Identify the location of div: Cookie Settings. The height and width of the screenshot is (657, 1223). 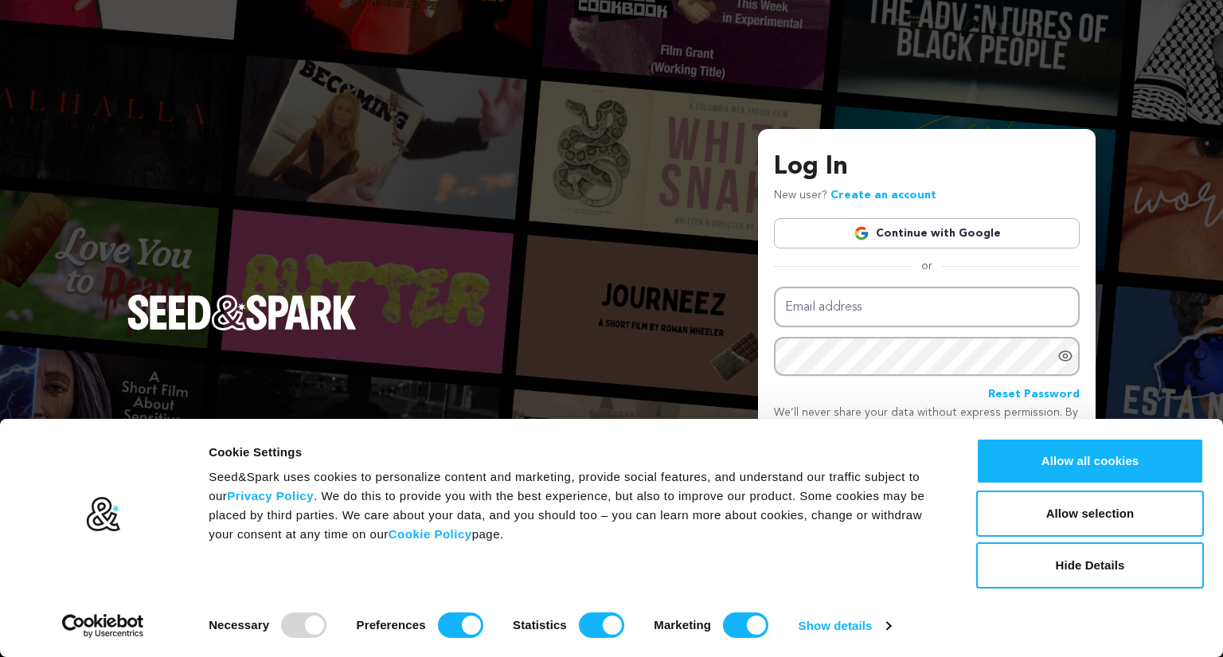
(574, 452).